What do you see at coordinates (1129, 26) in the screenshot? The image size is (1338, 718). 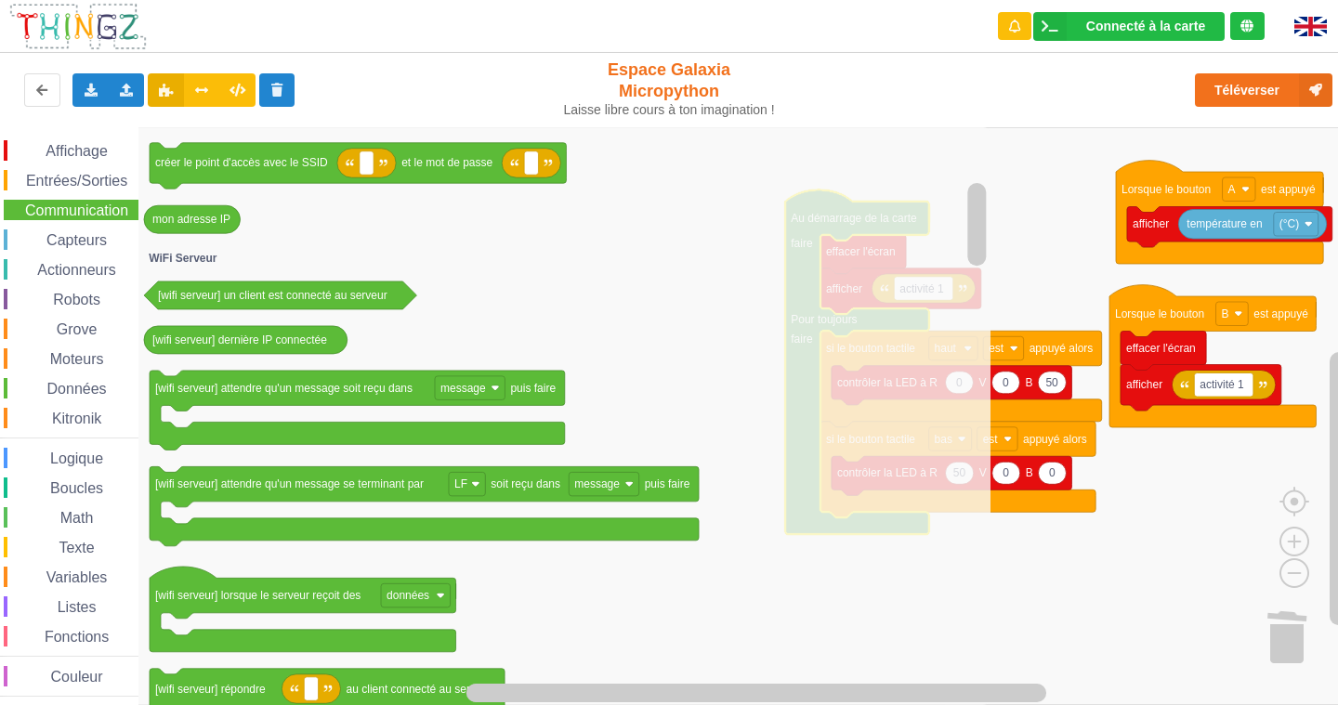 I see `div: Ta base fonctionne bien !` at bounding box center [1129, 26].